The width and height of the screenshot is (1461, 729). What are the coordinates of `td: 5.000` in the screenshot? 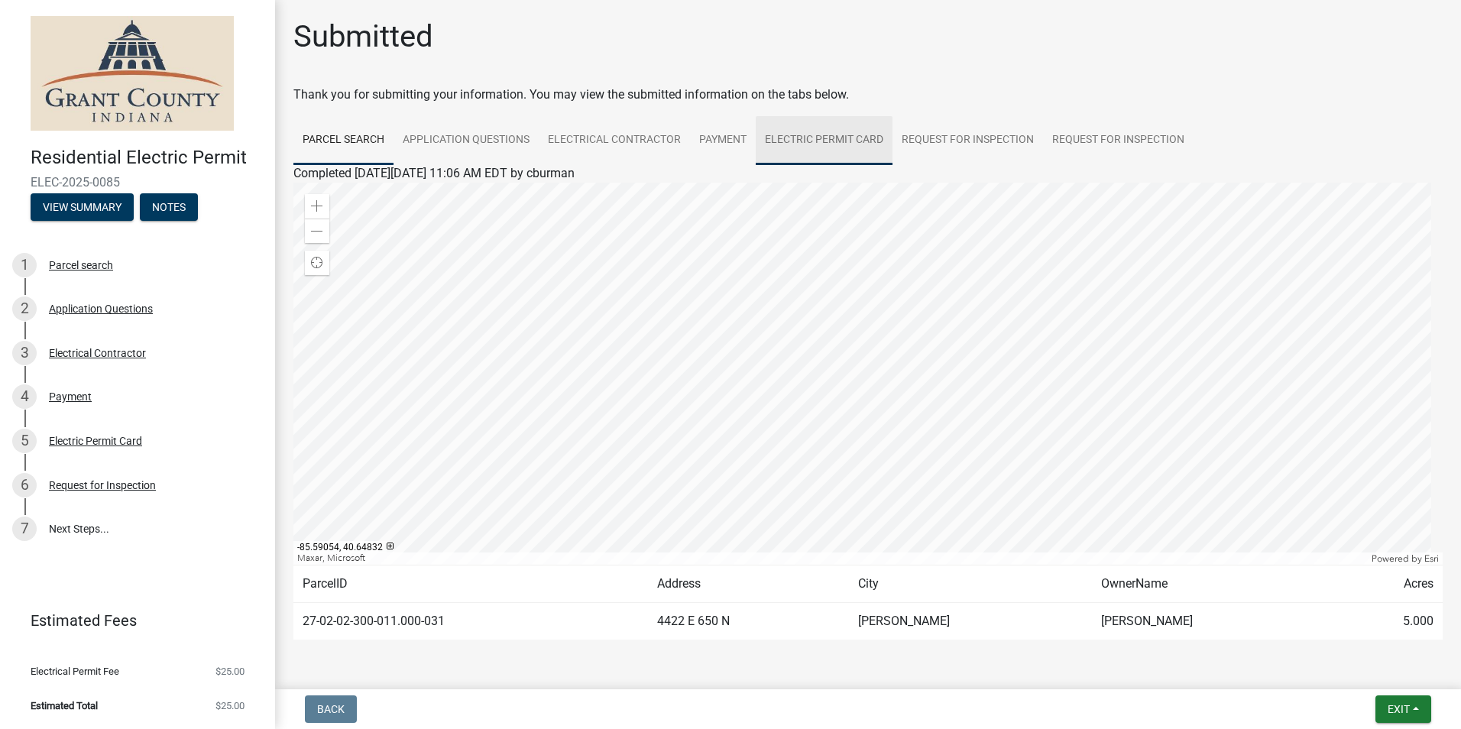 It's located at (1388, 621).